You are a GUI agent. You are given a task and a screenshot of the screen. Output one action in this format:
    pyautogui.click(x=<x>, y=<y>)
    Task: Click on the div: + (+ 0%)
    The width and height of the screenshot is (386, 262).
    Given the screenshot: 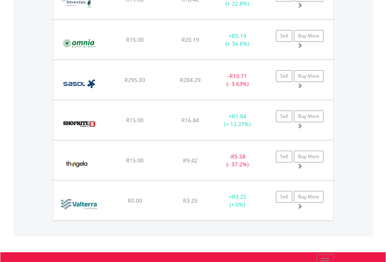 What is the action you would take?
    pyautogui.click(x=237, y=200)
    